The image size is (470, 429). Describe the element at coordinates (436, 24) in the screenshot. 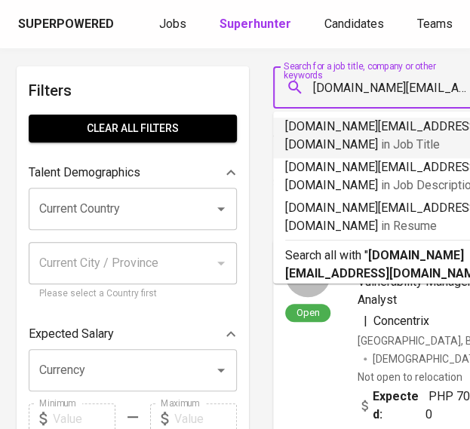

I see `a: Teams` at that location.